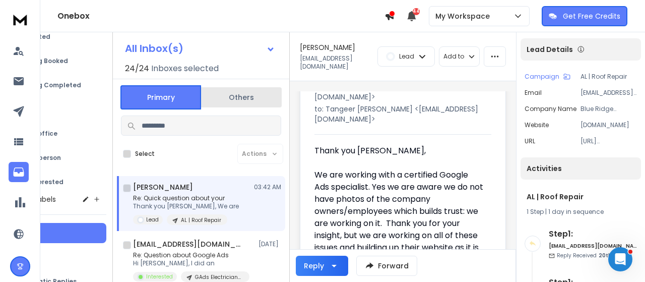  I want to click on button: Forward, so click(387, 266).